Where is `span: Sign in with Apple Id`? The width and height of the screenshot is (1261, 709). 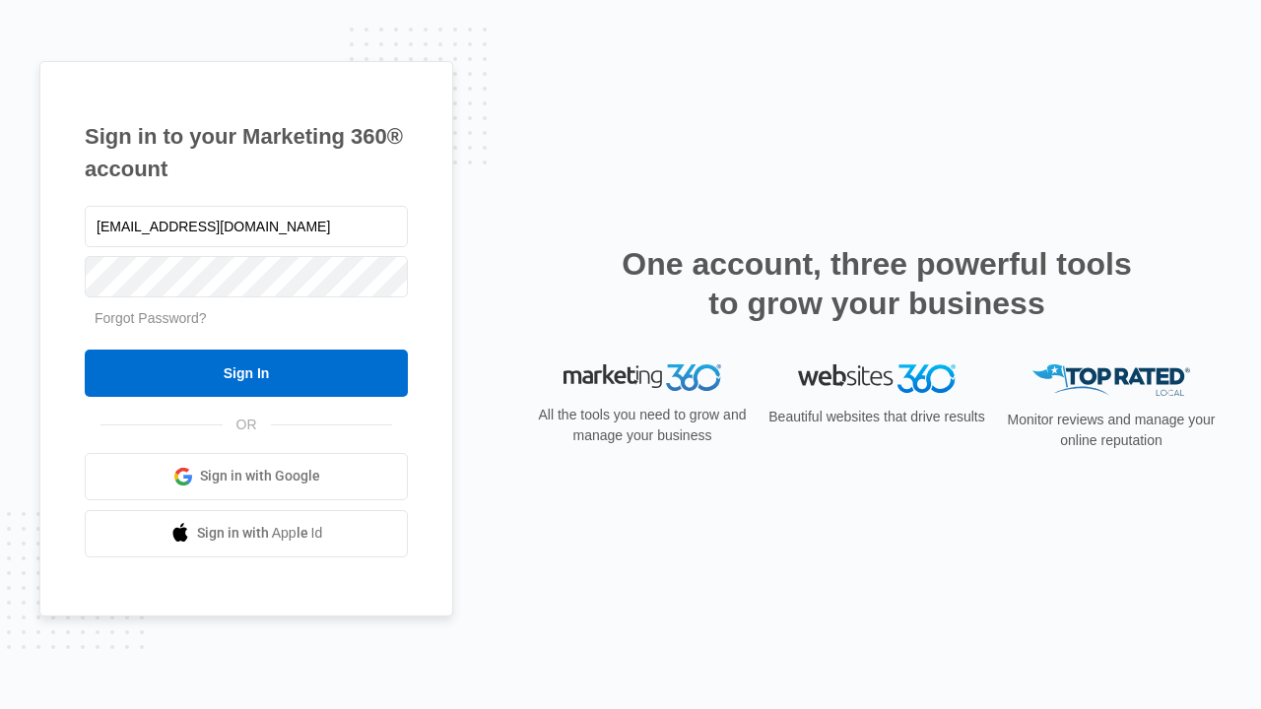
span: Sign in with Apple Id is located at coordinates (260, 533).